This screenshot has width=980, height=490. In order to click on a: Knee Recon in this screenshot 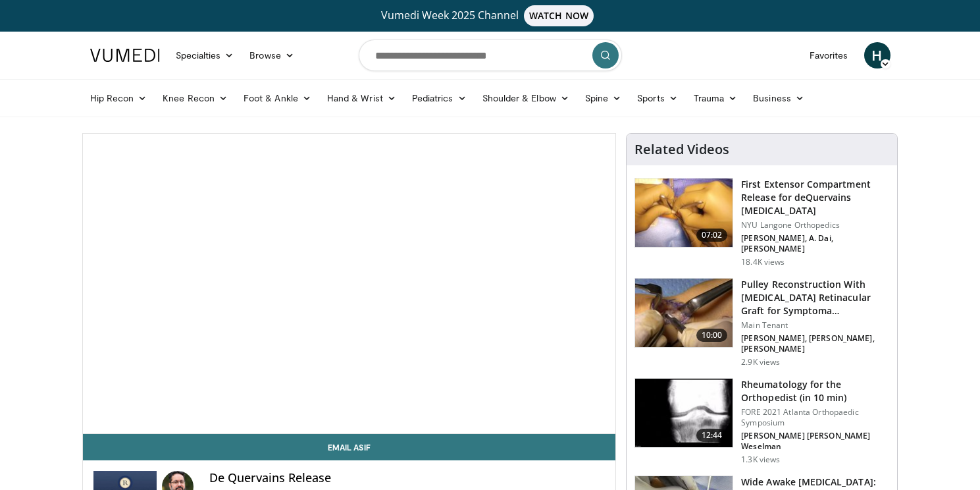, I will do `click(195, 98)`.